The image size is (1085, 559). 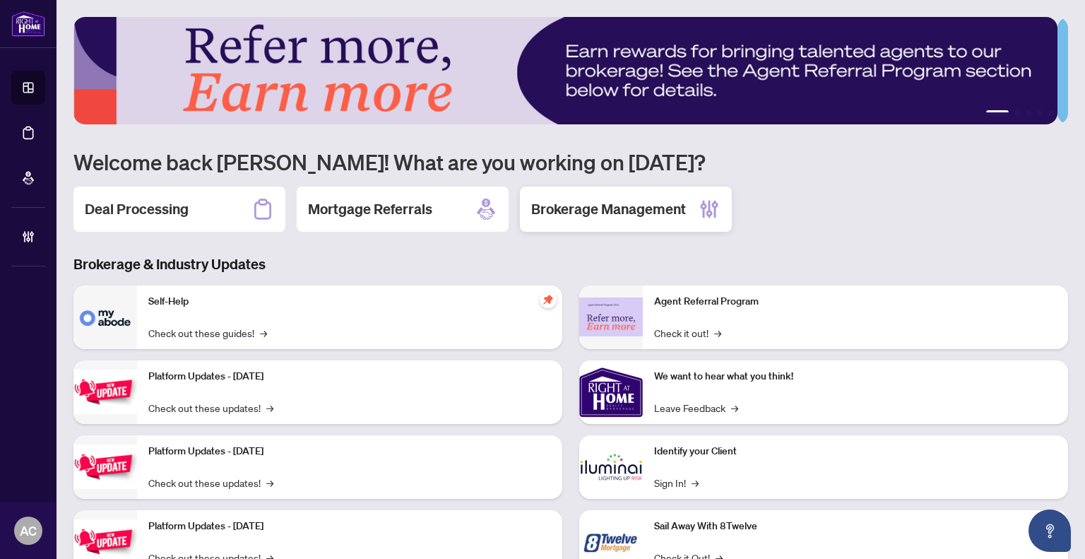 I want to click on button: Open asap, so click(x=1050, y=530).